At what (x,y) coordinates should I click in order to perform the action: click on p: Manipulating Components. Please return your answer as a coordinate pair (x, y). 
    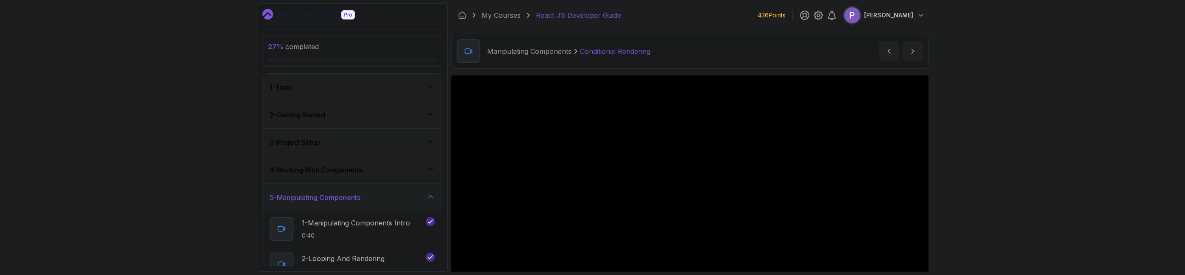
    Looking at the image, I should click on (529, 51).